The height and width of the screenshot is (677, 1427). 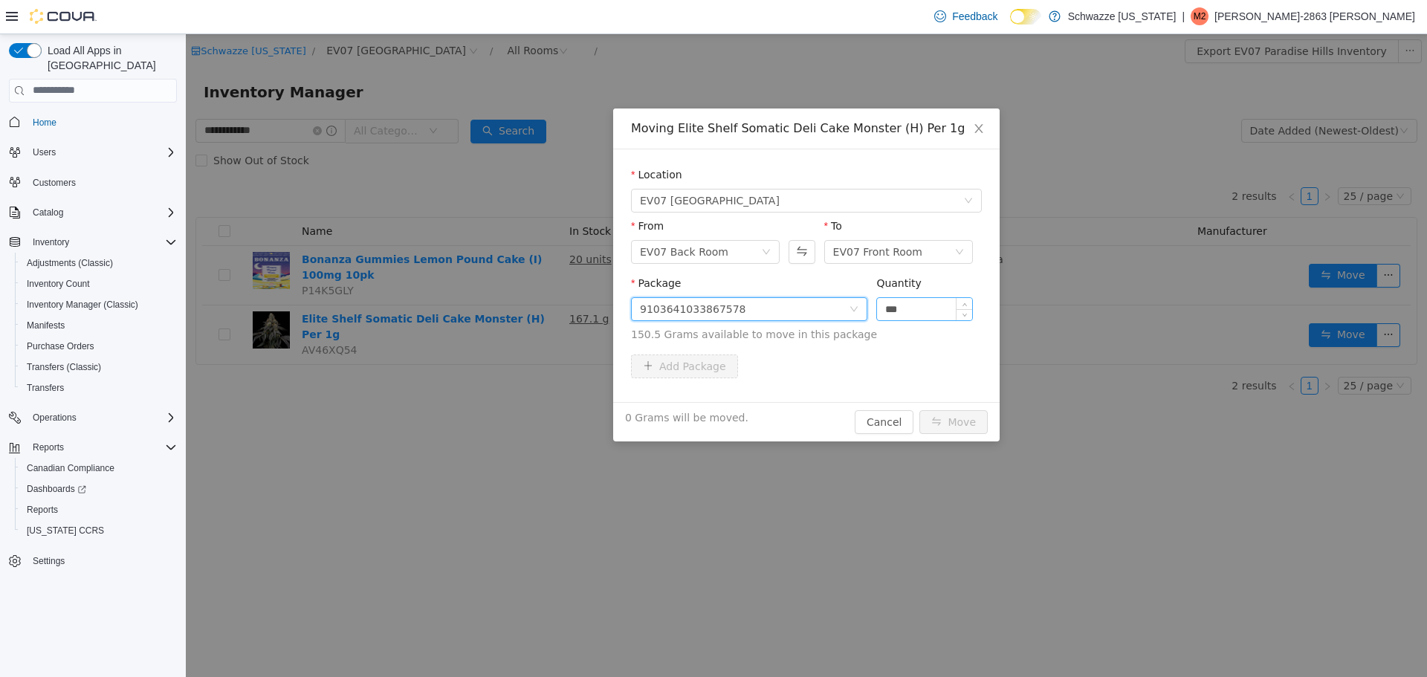 I want to click on button: Home, so click(x=93, y=122).